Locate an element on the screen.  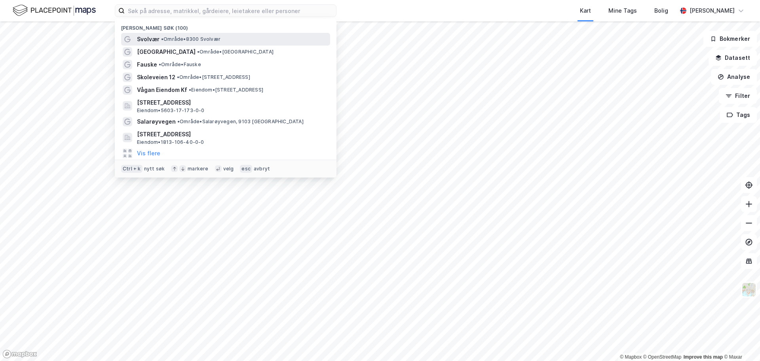
button: Vis flere is located at coordinates (148, 153).